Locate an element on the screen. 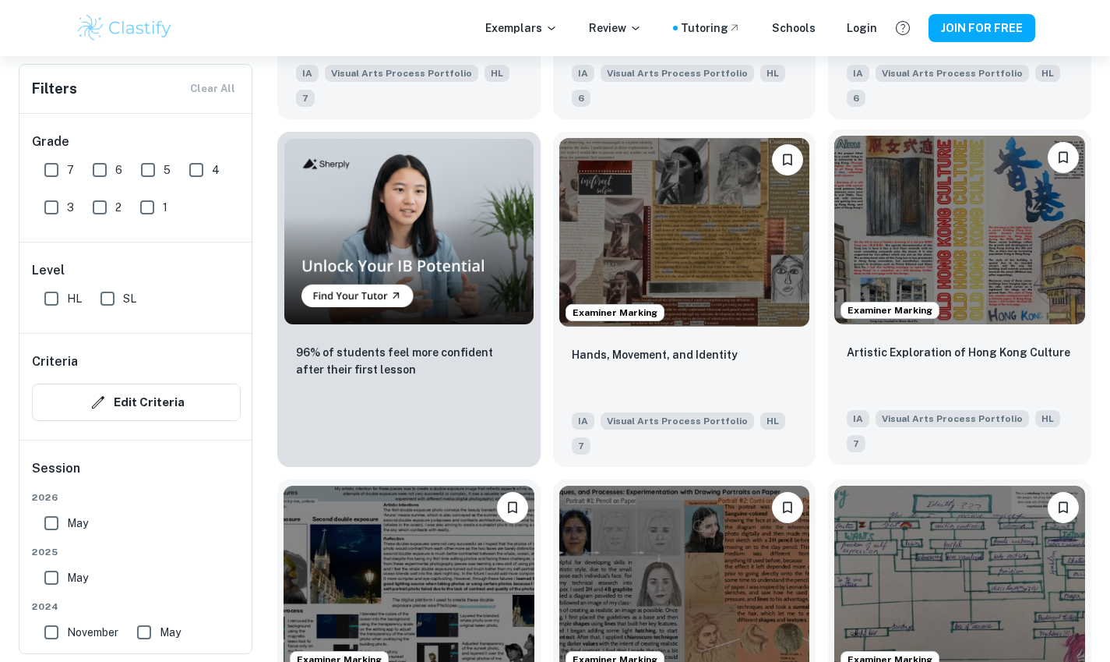 This screenshot has width=1110, height=662. h6: Criteria is located at coordinates (55, 362).